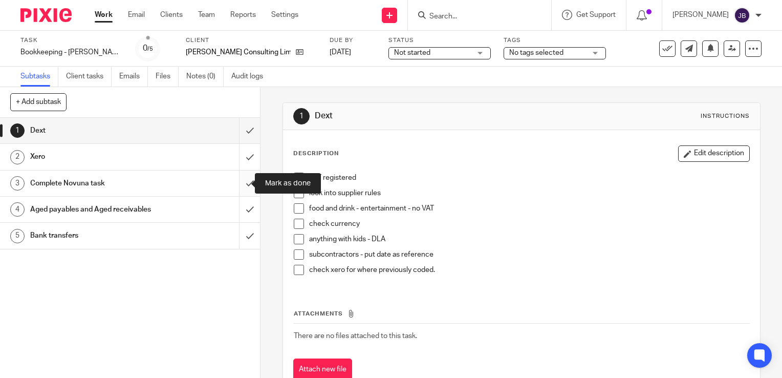 The height and width of the screenshot is (378, 782). Describe the element at coordinates (529, 193) in the screenshot. I see `p: look into supplier rules` at that location.